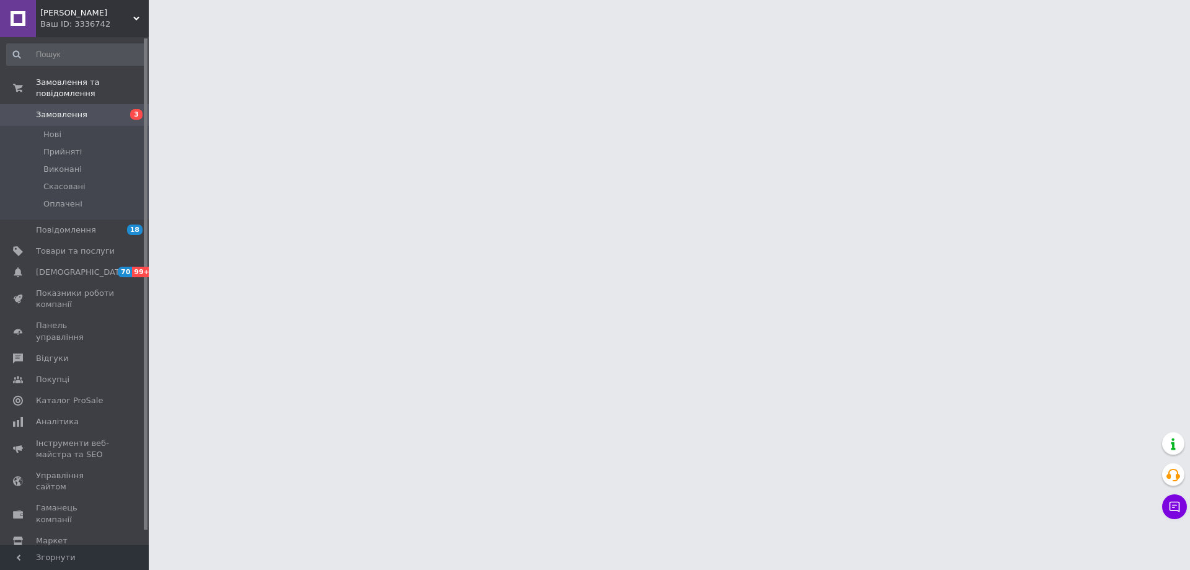 The width and height of the screenshot is (1190, 570). Describe the element at coordinates (63, 152) in the screenshot. I see `span: Прийняті` at that location.